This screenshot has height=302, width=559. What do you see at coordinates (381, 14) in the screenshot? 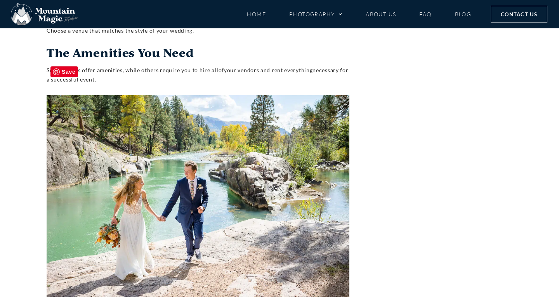
I see `a: About Us` at bounding box center [381, 14].